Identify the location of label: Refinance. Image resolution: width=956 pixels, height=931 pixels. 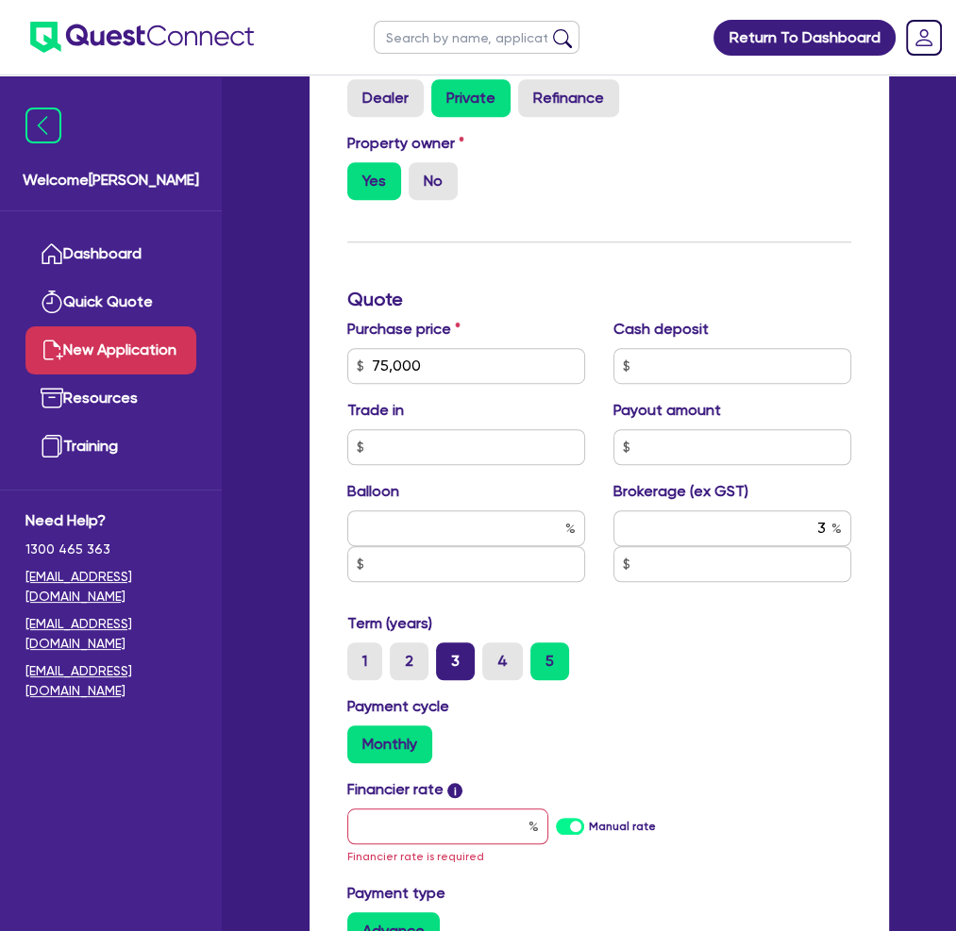
(568, 98).